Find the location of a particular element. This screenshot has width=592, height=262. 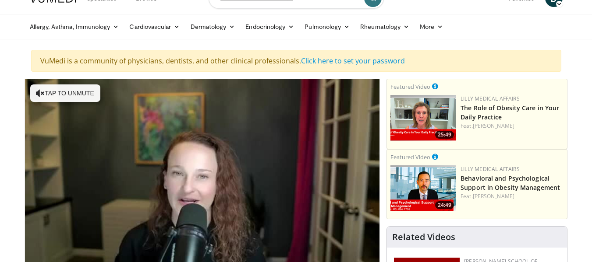

a: 24:49 is located at coordinates (423, 188).